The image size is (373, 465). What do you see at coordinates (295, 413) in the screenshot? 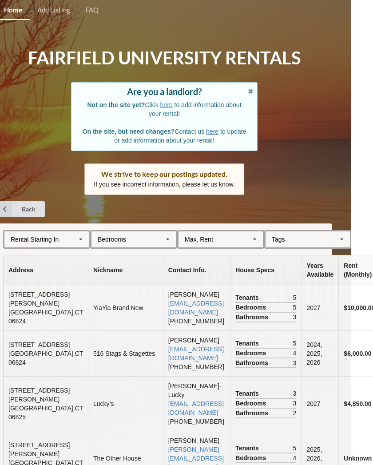
I see `span: 2` at bounding box center [295, 413].